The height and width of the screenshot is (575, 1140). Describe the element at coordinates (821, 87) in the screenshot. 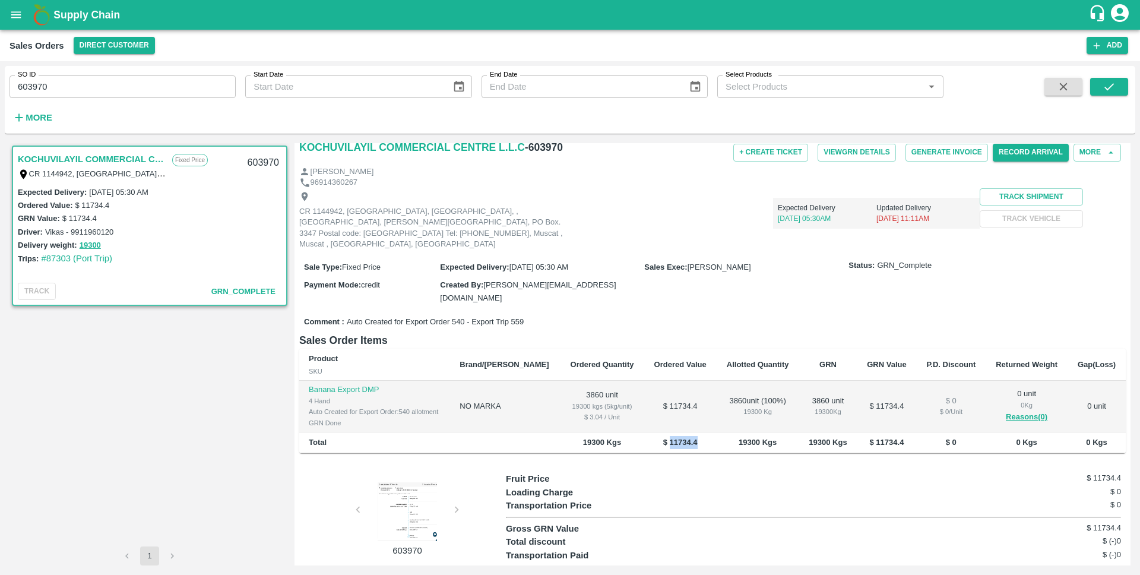

I see `input: Select Products` at that location.